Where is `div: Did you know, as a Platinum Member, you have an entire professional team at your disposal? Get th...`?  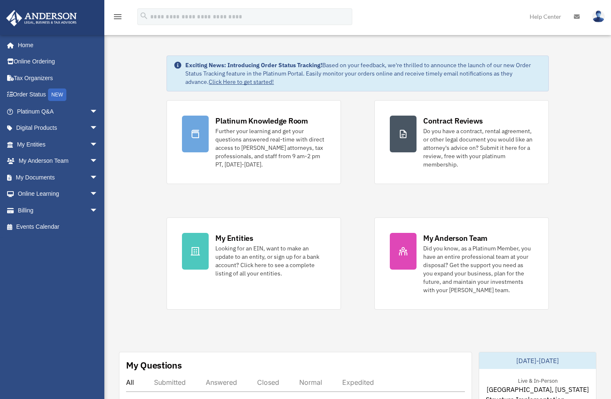
div: Did you know, as a Platinum Member, you have an entire professional team at your disposal? Get th... is located at coordinates (478, 269).